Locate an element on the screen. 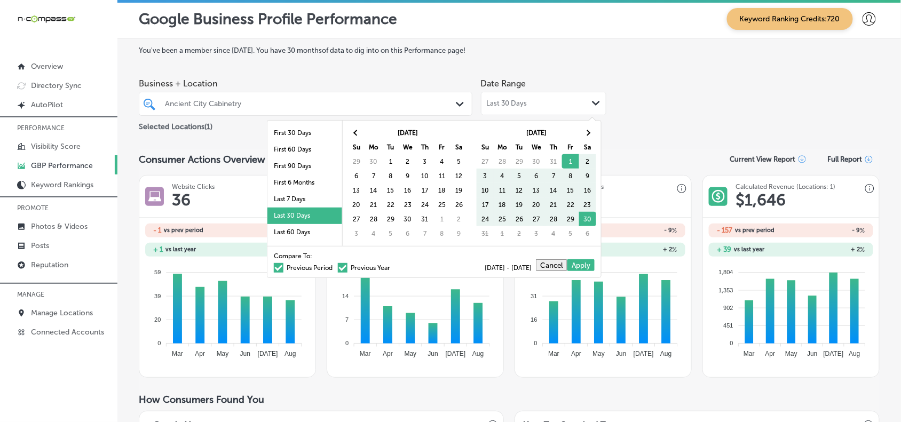  img: 660ab0bf-5cc7-4cb8-ba1c-48b5ae0f18e60NCTV_CLogo_TV_Black_-500x88.png is located at coordinates (46, 19).